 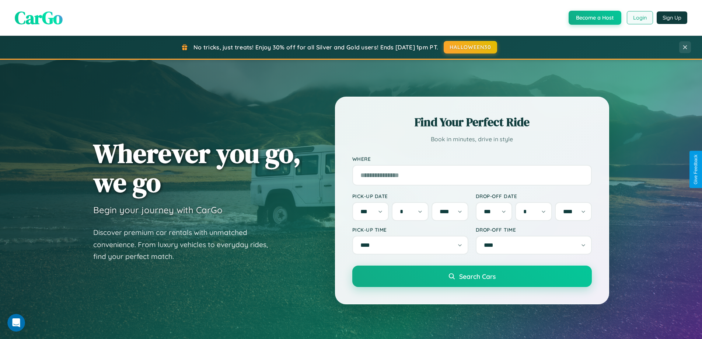 I want to click on p: Book in minutes, drive in style, so click(x=472, y=139).